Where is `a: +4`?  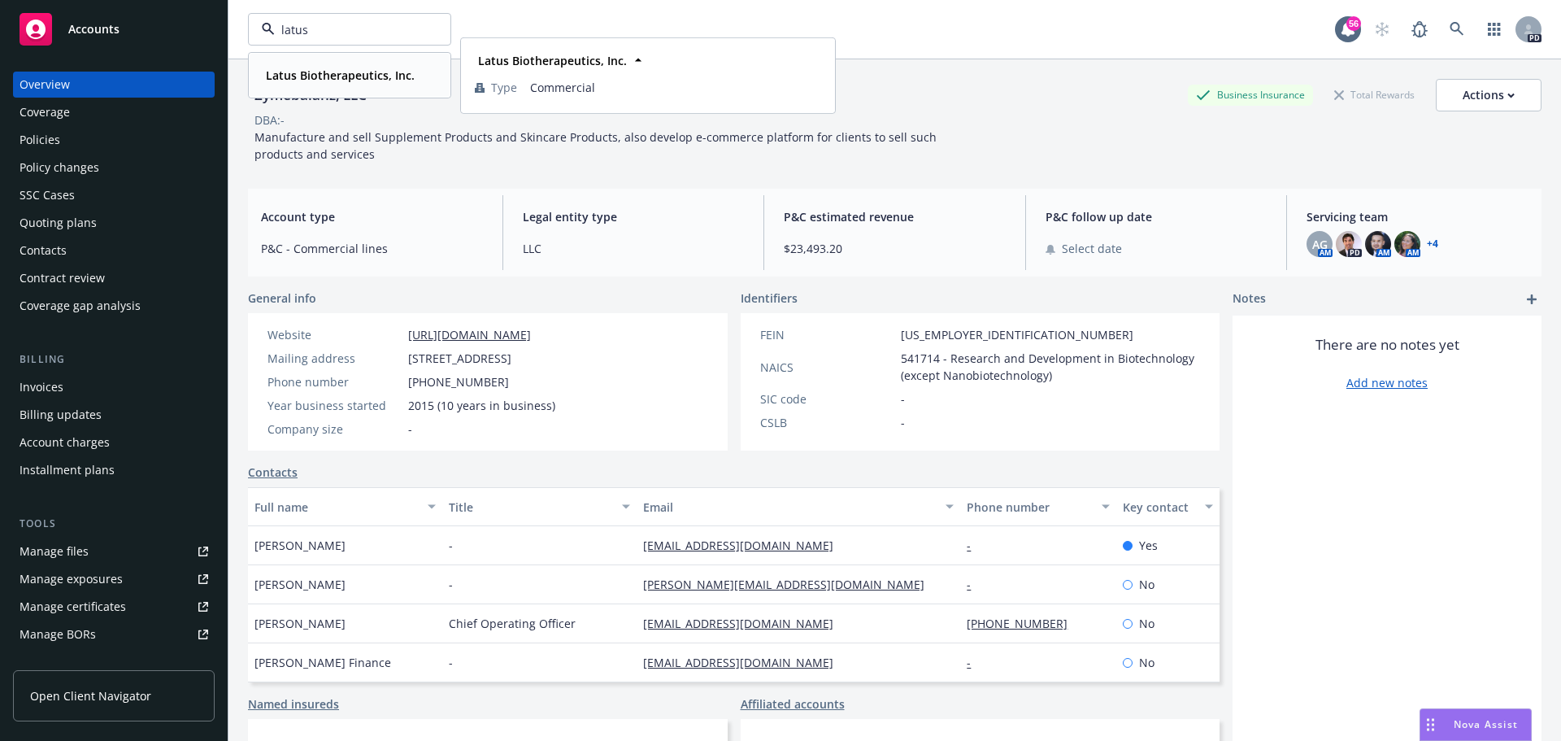
a: +4 is located at coordinates (1432, 244).